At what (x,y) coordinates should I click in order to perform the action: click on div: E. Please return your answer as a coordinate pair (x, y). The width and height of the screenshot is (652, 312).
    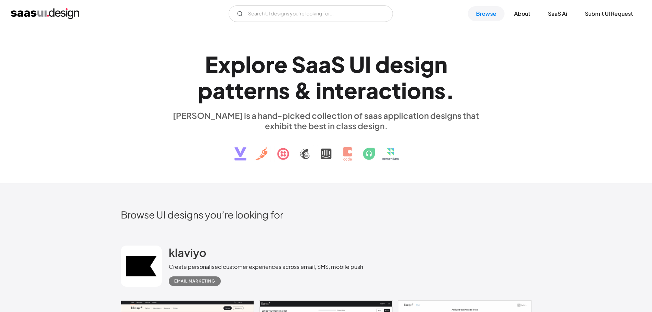
    Looking at the image, I should click on (212, 64).